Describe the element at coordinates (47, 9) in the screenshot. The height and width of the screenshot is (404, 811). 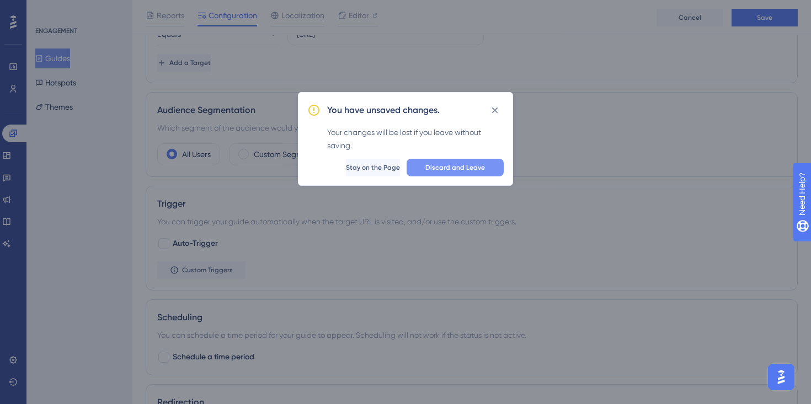
I see `span: Need Help?` at that location.